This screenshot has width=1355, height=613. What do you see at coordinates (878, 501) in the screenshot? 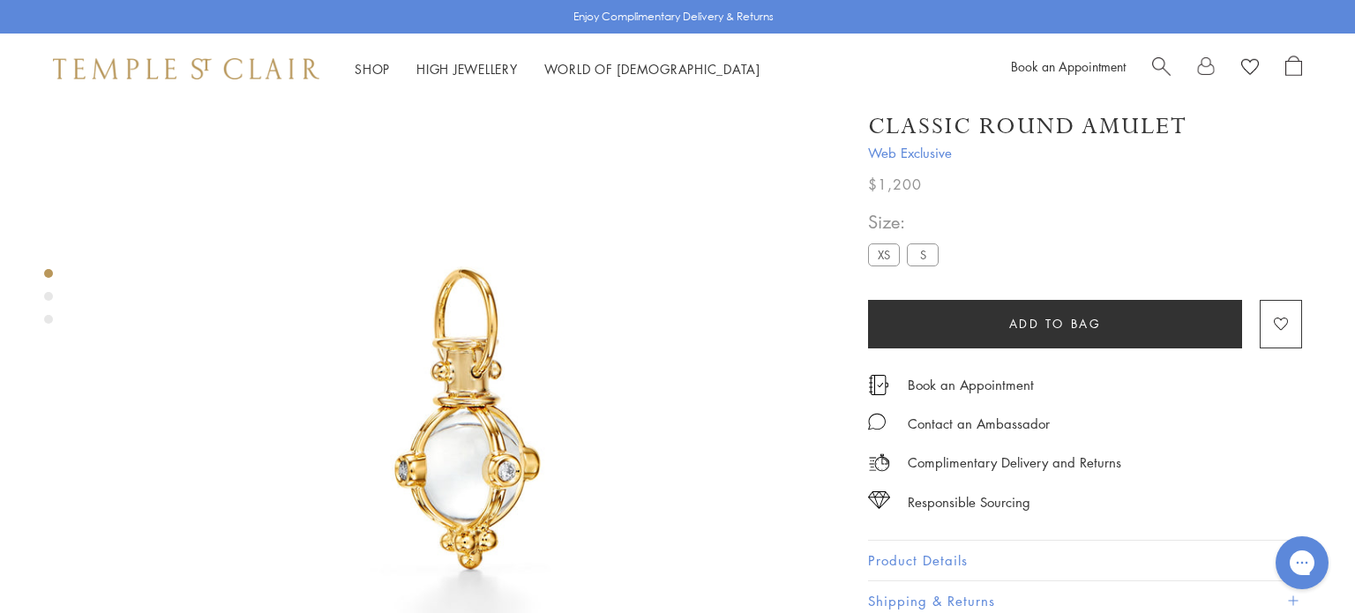
I see `img: icon_sourcing.svg` at bounding box center [878, 501].